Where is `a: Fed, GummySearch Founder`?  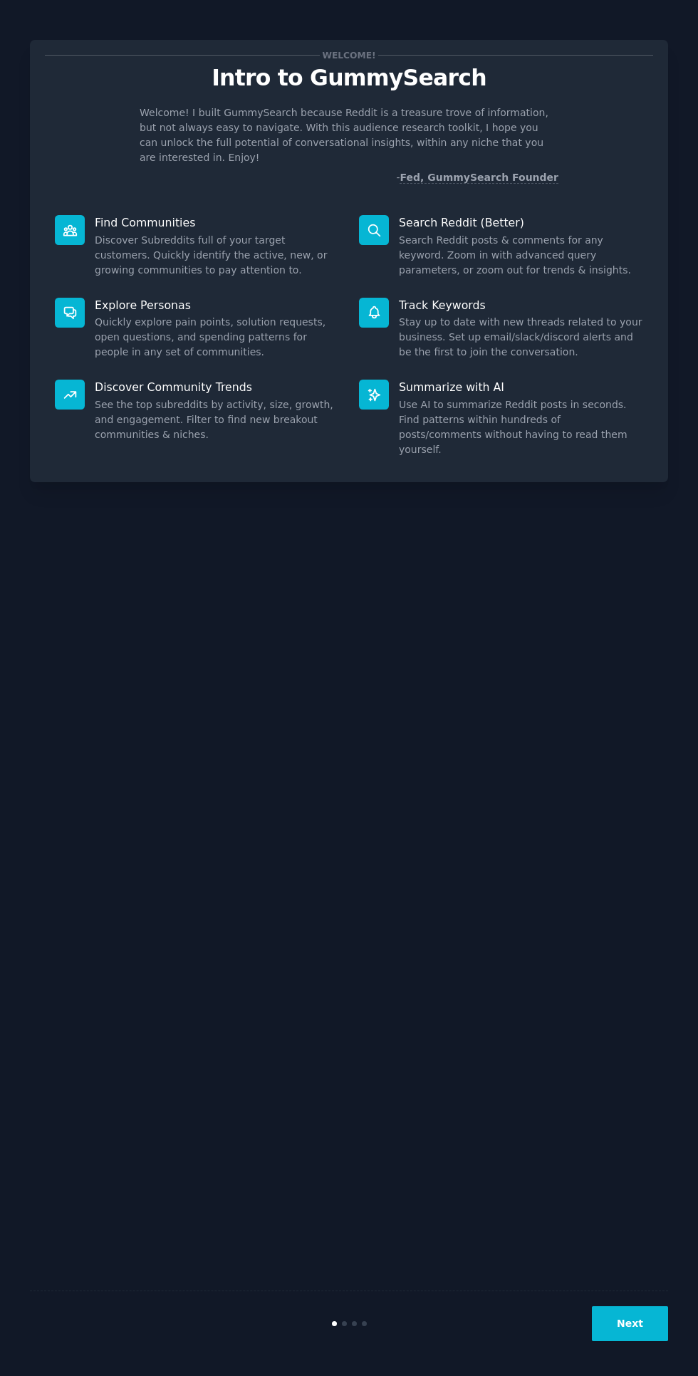
a: Fed, GummySearch Founder is located at coordinates (479, 177).